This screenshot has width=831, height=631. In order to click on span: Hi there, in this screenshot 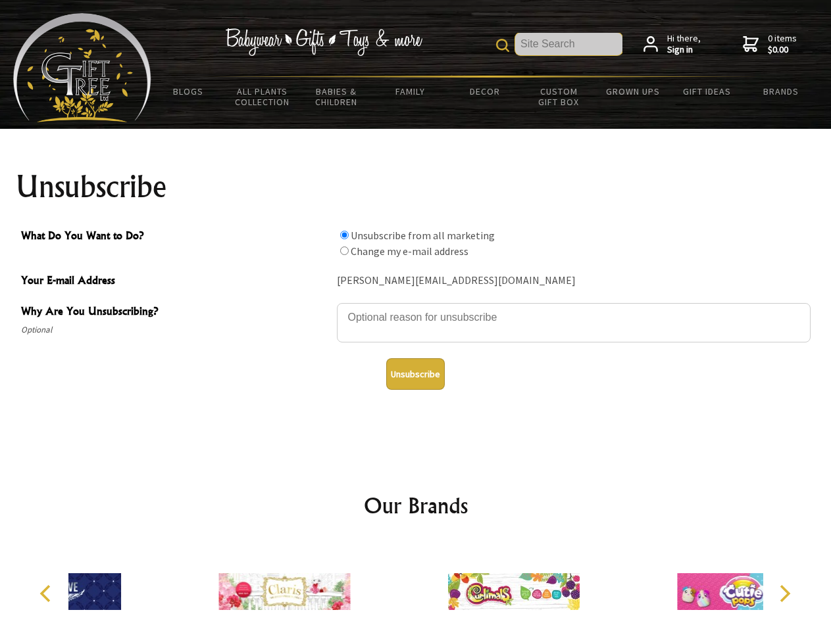, I will do `click(683, 44)`.